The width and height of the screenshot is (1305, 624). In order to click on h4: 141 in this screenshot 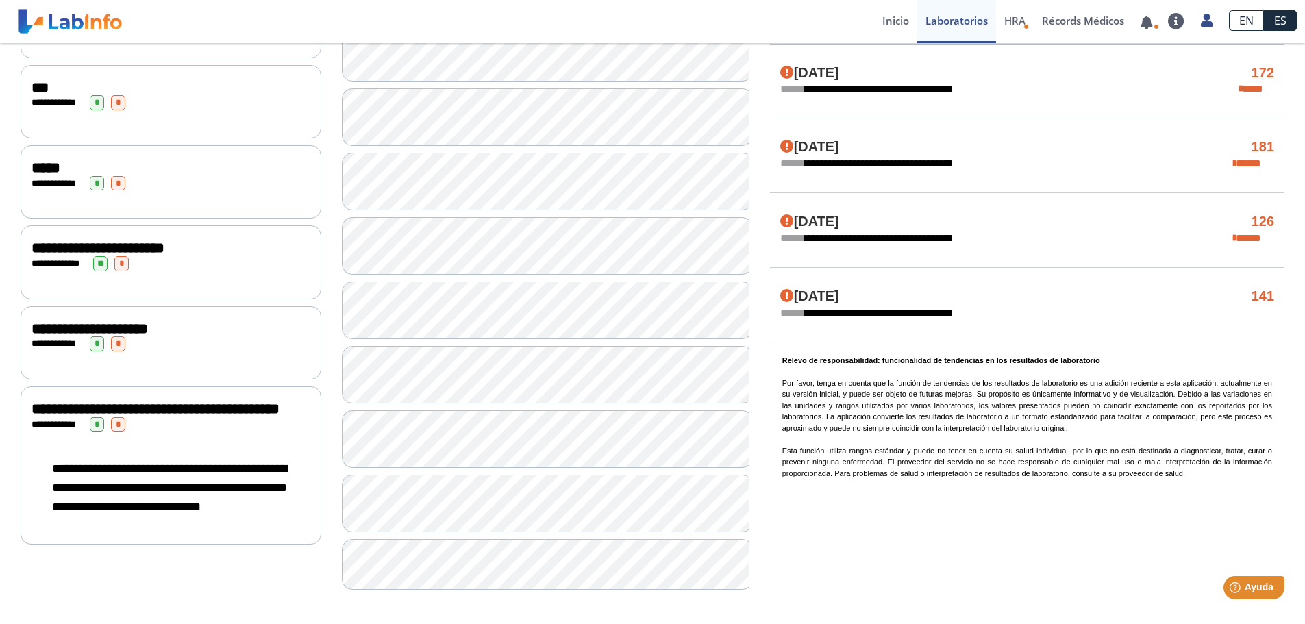, I will do `click(1262, 297)`.